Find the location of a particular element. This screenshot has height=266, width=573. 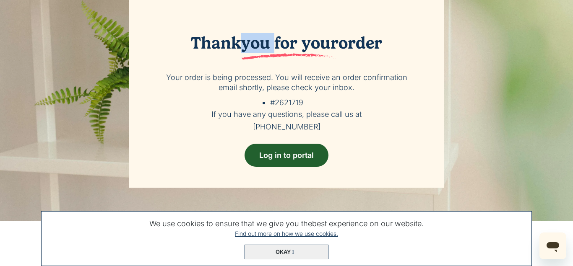

span: #2621719 is located at coordinates (286, 102).